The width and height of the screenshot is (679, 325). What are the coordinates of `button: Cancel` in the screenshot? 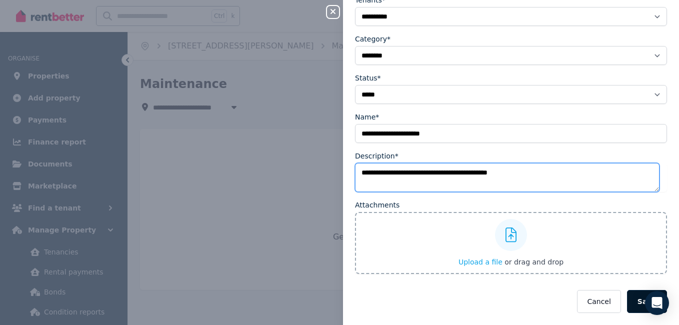 It's located at (598, 301).